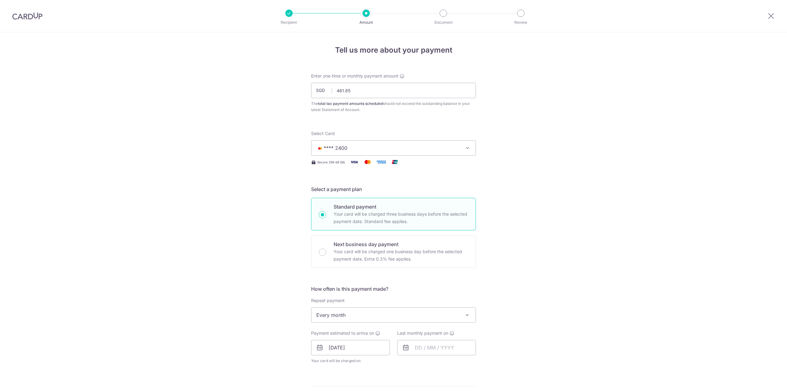 The image size is (787, 391). What do you see at coordinates (350, 103) in the screenshot?
I see `b: total tax payment amounts scheduled` at bounding box center [350, 103].